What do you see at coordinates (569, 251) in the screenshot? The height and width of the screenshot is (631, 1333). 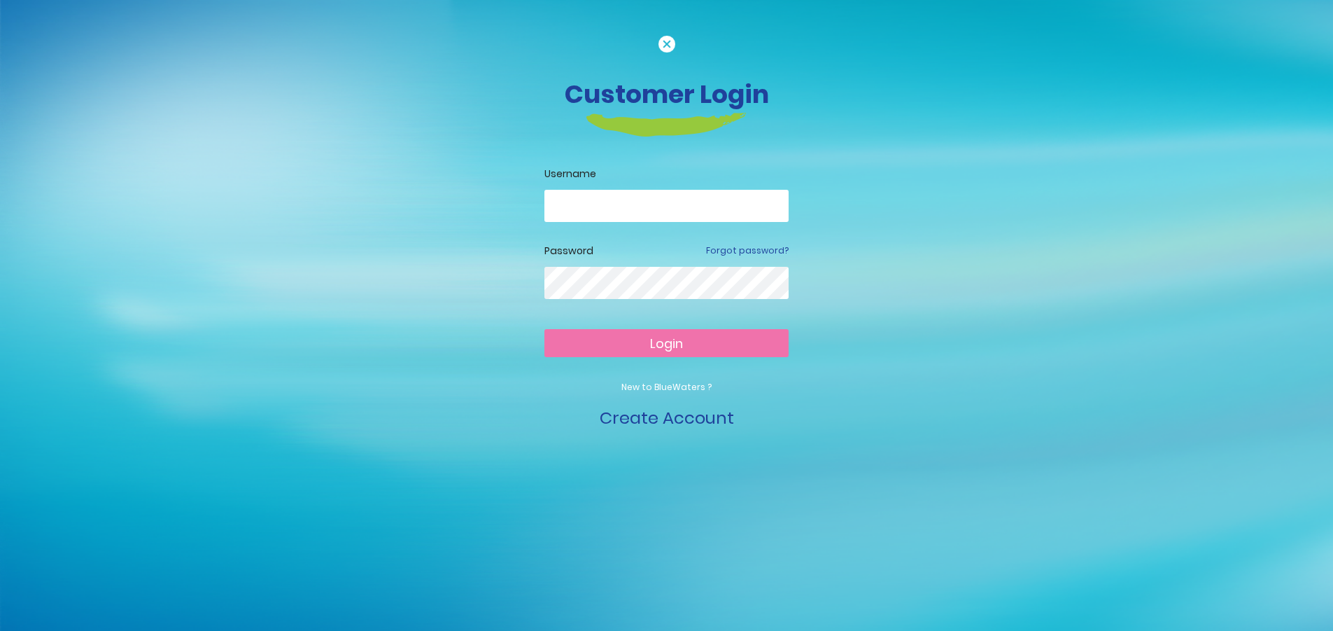 I see `label: Password` at bounding box center [569, 251].